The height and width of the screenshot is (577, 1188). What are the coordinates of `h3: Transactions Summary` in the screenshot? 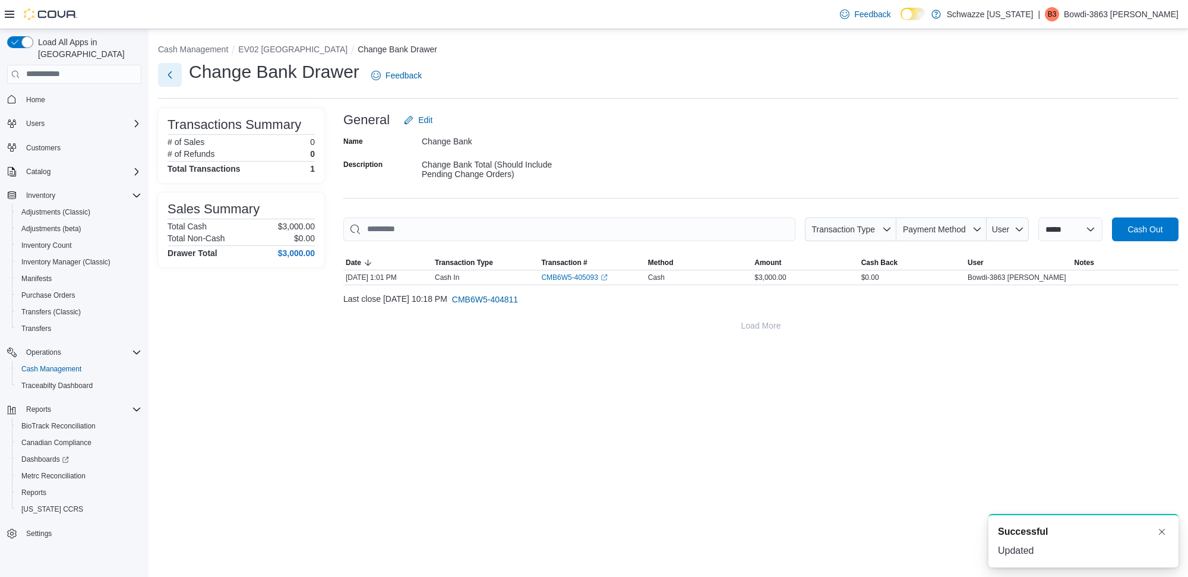 It's located at (234, 125).